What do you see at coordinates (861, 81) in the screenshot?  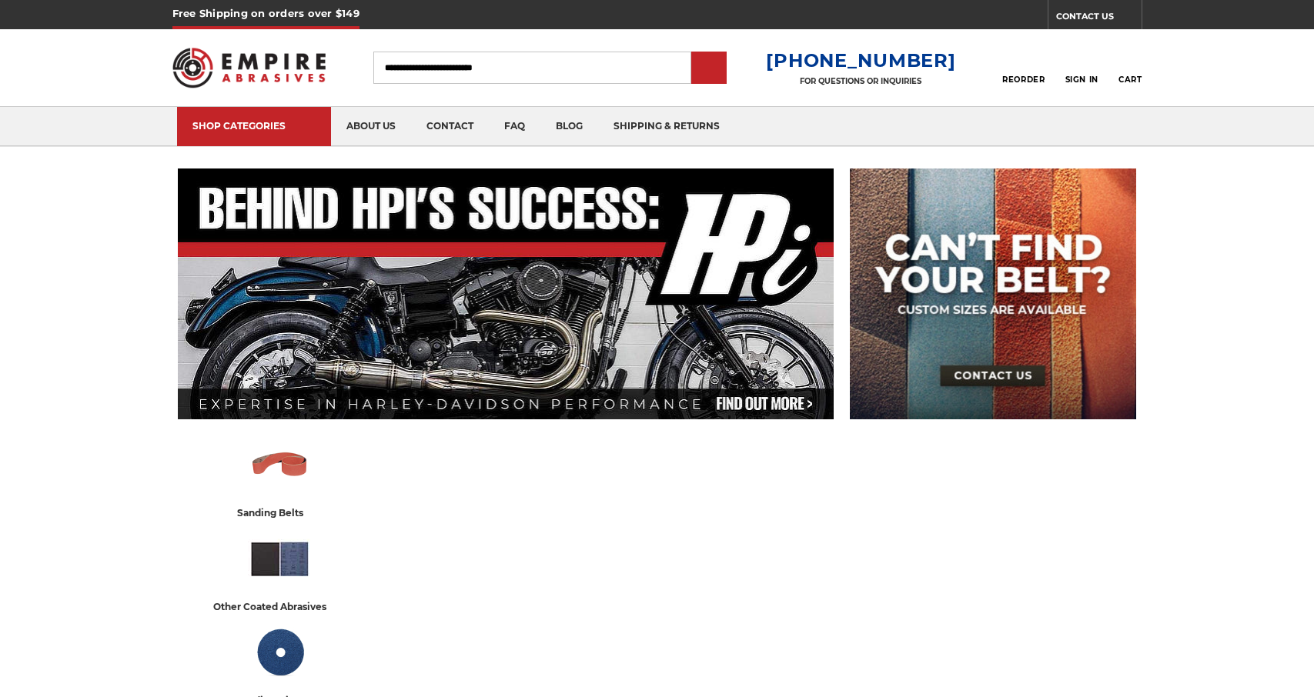 I see `p: FOR QUESTIONS OR INQUIRIES` at bounding box center [861, 81].